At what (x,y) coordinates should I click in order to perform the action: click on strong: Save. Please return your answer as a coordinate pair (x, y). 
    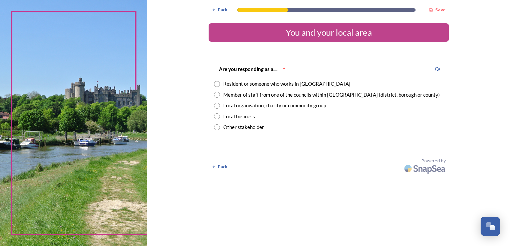
    Looking at the image, I should click on (440, 10).